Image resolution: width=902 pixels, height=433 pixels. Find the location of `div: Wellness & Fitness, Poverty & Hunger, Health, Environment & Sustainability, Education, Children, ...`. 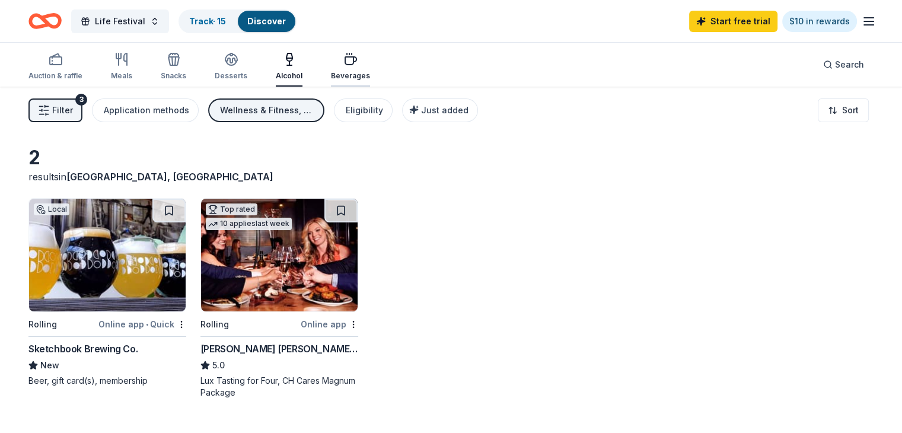

div: Wellness & Fitness, Poverty & Hunger, Health, Environment & Sustainability, Education, Children, ... is located at coordinates (267, 110).